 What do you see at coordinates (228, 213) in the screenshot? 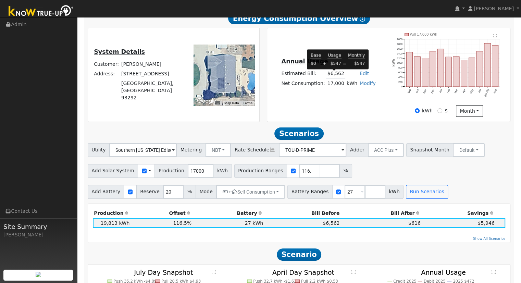
I see `th: Battery` at bounding box center [228, 213].